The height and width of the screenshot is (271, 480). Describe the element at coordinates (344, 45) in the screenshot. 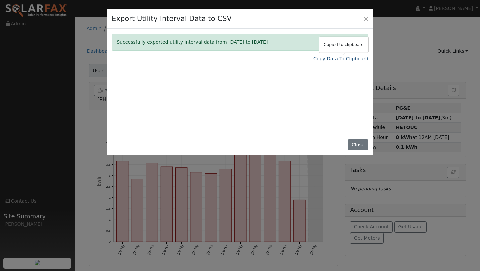

I see `div: Copied to clipboard` at that location.